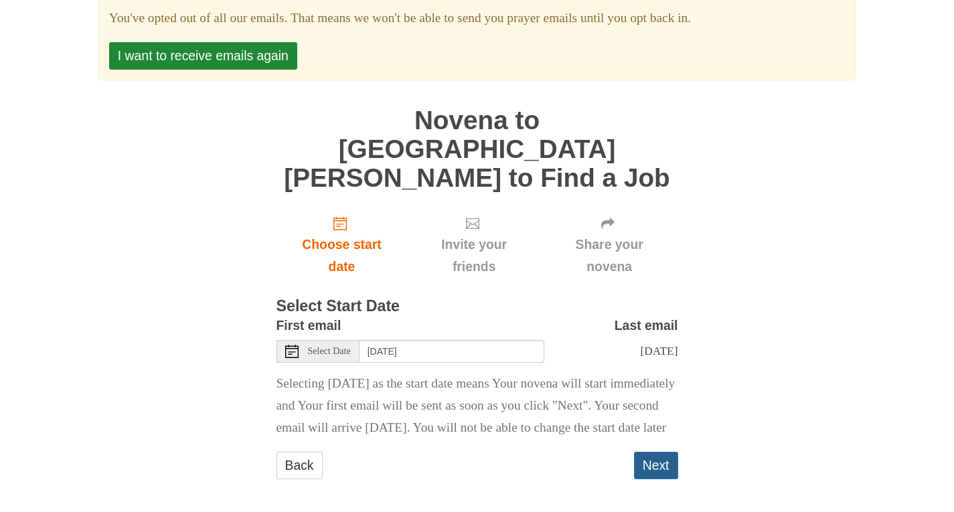 This screenshot has width=954, height=512. I want to click on button: Next, so click(656, 465).